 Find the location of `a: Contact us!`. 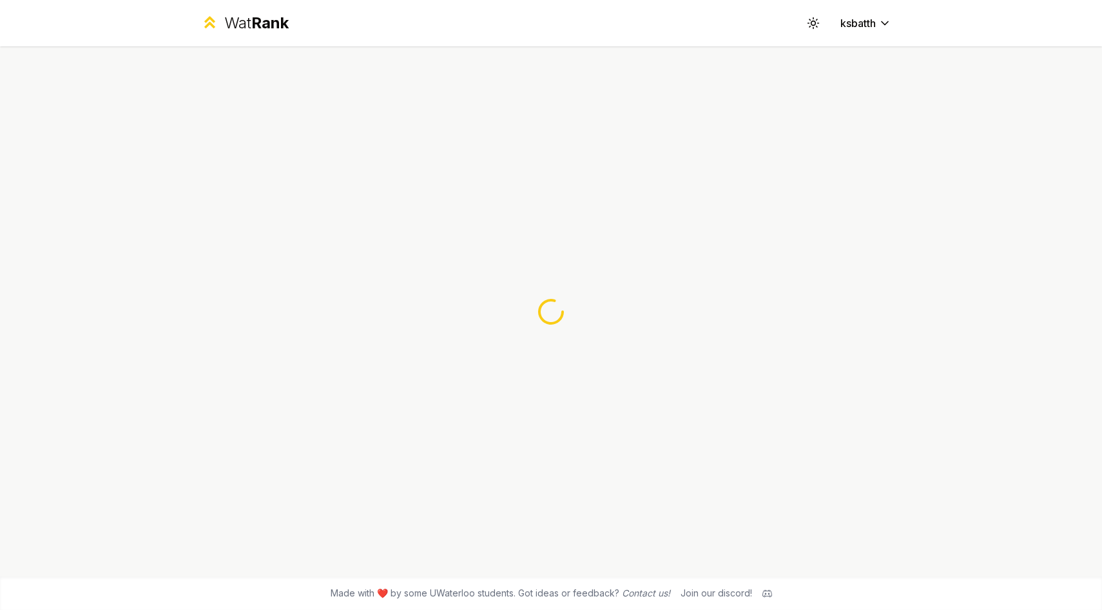

a: Contact us! is located at coordinates (646, 593).